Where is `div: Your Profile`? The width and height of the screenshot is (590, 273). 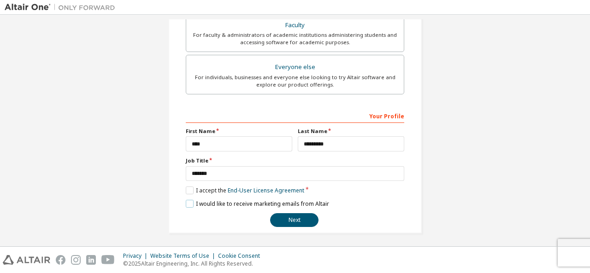 div: Your Profile is located at coordinates (295, 116).